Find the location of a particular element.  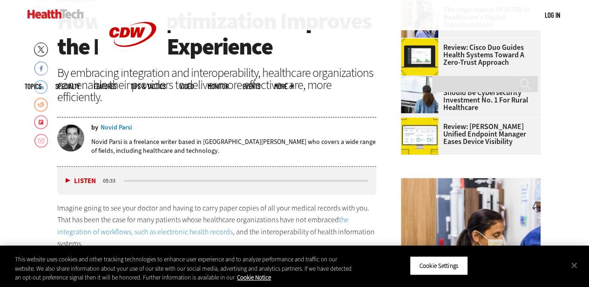

a: Tips & Tactics is located at coordinates (148, 86).